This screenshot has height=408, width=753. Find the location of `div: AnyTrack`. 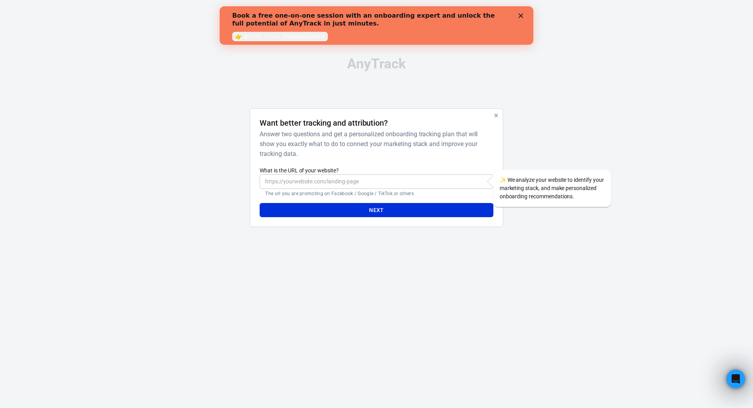

div: AnyTrack is located at coordinates (377, 64).